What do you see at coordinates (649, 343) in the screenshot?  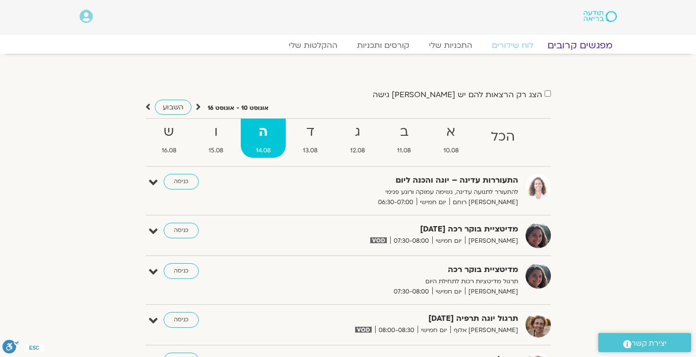 I see `span: יצירת קשר` at bounding box center [649, 343].